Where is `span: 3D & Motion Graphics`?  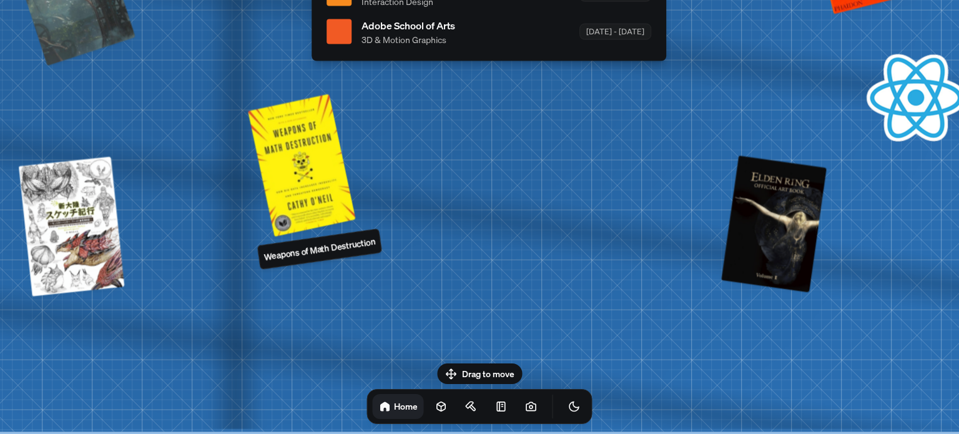 span: 3D & Motion Graphics is located at coordinates (408, 39).